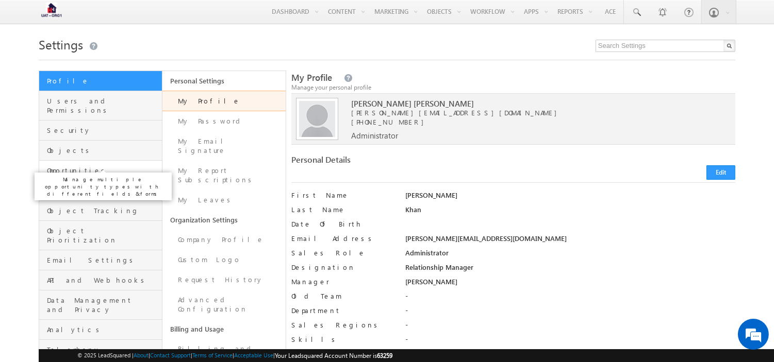 This screenshot has height=362, width=774. What do you see at coordinates (101, 106) in the screenshot?
I see `a: Users and Permissions` at bounding box center [101, 106].